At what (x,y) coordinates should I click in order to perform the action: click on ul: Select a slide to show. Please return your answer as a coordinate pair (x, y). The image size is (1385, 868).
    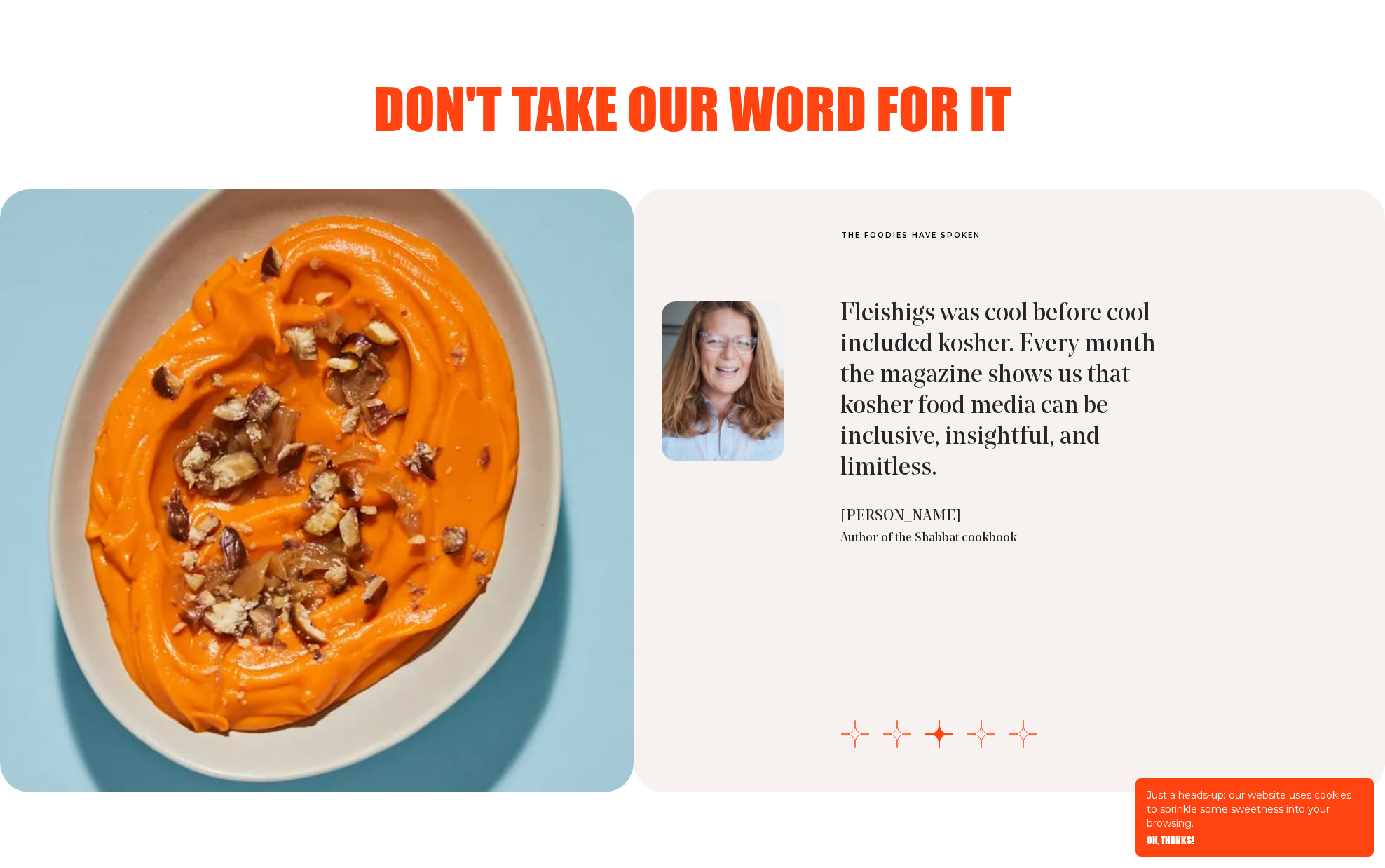
    Looking at the image, I should click on (939, 734).